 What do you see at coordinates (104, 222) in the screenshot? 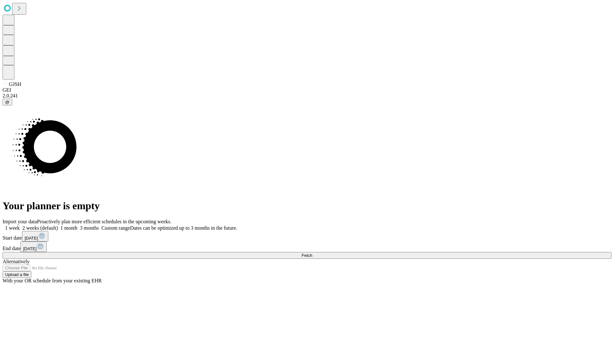
I see `span: Proactively plan more efficient schedules in the upcoming weeks.` at bounding box center [104, 222].